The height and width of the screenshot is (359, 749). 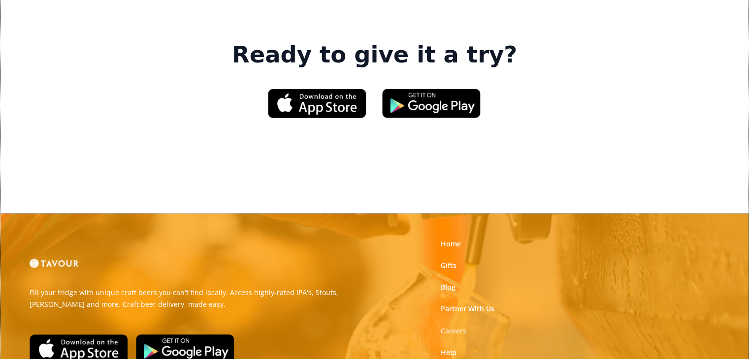 I want to click on strong: Ready to give it a try?, so click(x=374, y=55).